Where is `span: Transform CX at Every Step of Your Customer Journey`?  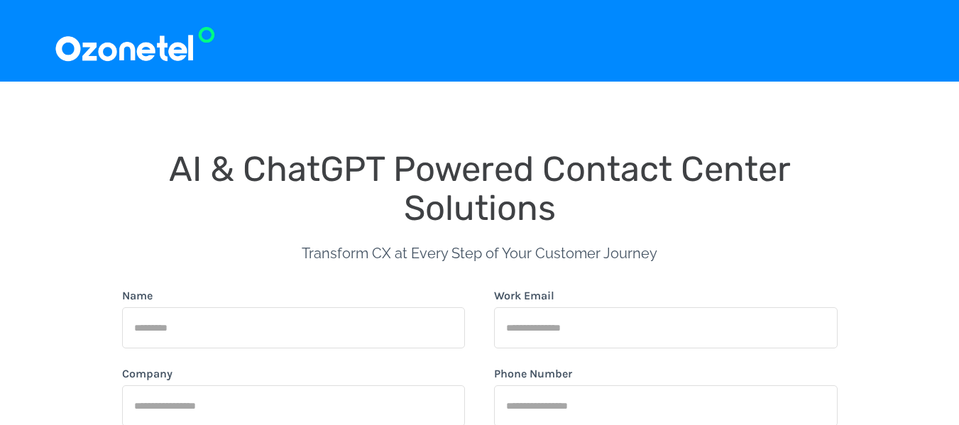 span: Transform CX at Every Step of Your Customer Journey is located at coordinates (479, 254).